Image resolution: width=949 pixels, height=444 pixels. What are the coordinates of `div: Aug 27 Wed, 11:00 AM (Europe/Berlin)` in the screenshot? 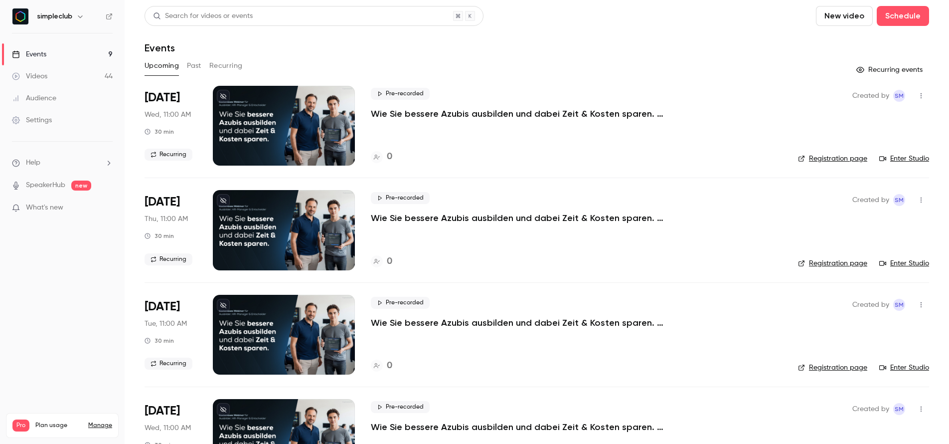 It's located at (171, 126).